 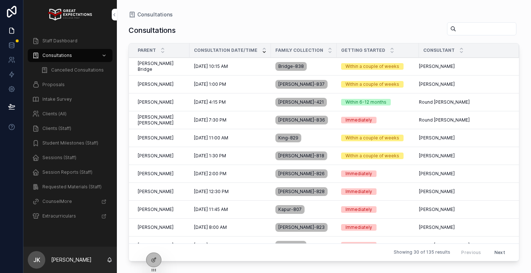 I want to click on a: Within 6-12 months, so click(x=378, y=102).